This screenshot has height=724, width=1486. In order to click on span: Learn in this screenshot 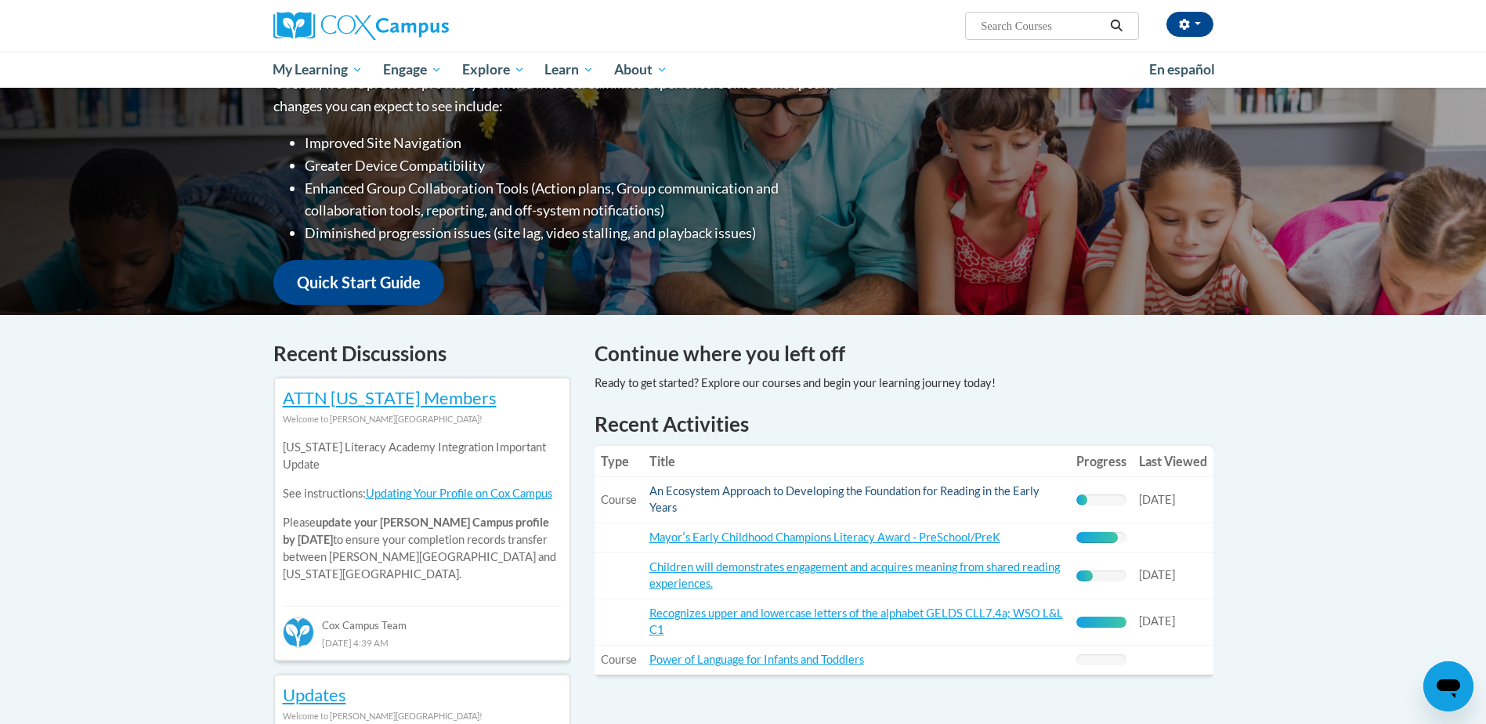, I will do `click(569, 70)`.